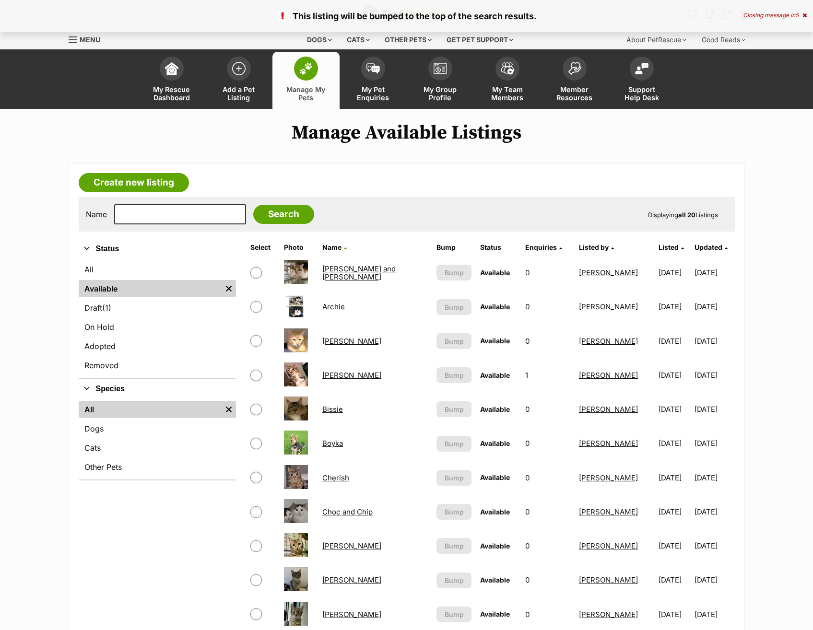 This screenshot has height=630, width=813. I want to click on a: Cherish, so click(336, 478).